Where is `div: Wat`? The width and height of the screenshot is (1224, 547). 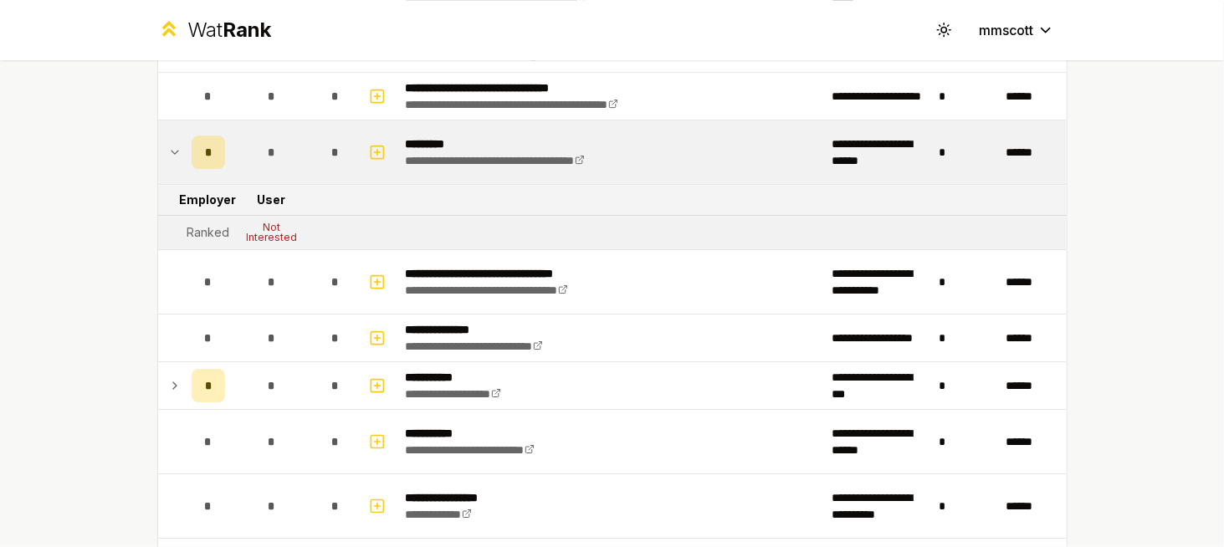
div: Wat is located at coordinates (229, 30).